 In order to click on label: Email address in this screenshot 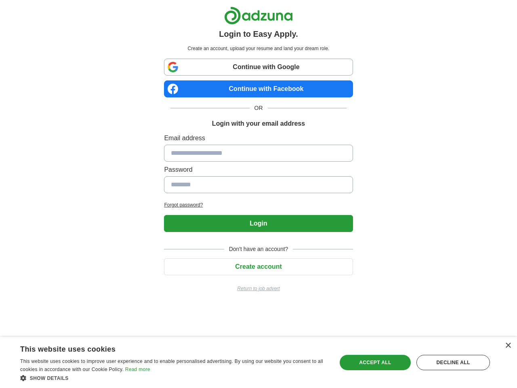, I will do `click(258, 138)`.